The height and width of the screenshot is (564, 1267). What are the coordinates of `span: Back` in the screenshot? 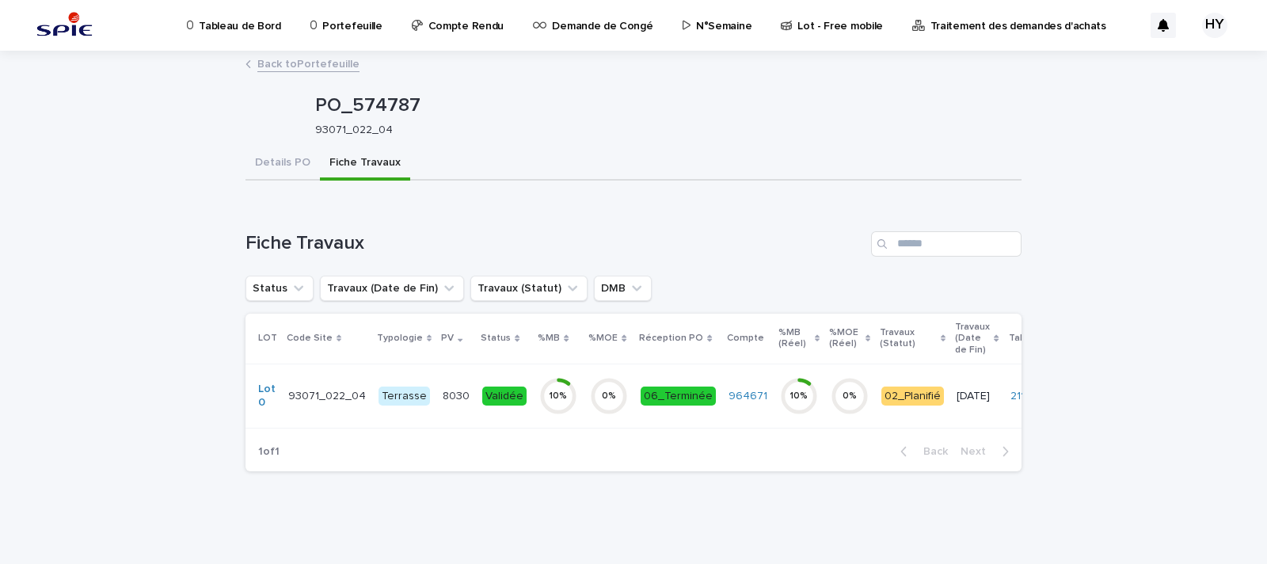 It's located at (930, 451).